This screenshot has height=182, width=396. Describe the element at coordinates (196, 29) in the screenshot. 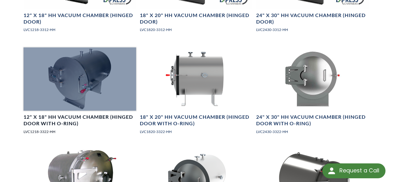

I see `p: LVC1820-3312-HH` at that location.